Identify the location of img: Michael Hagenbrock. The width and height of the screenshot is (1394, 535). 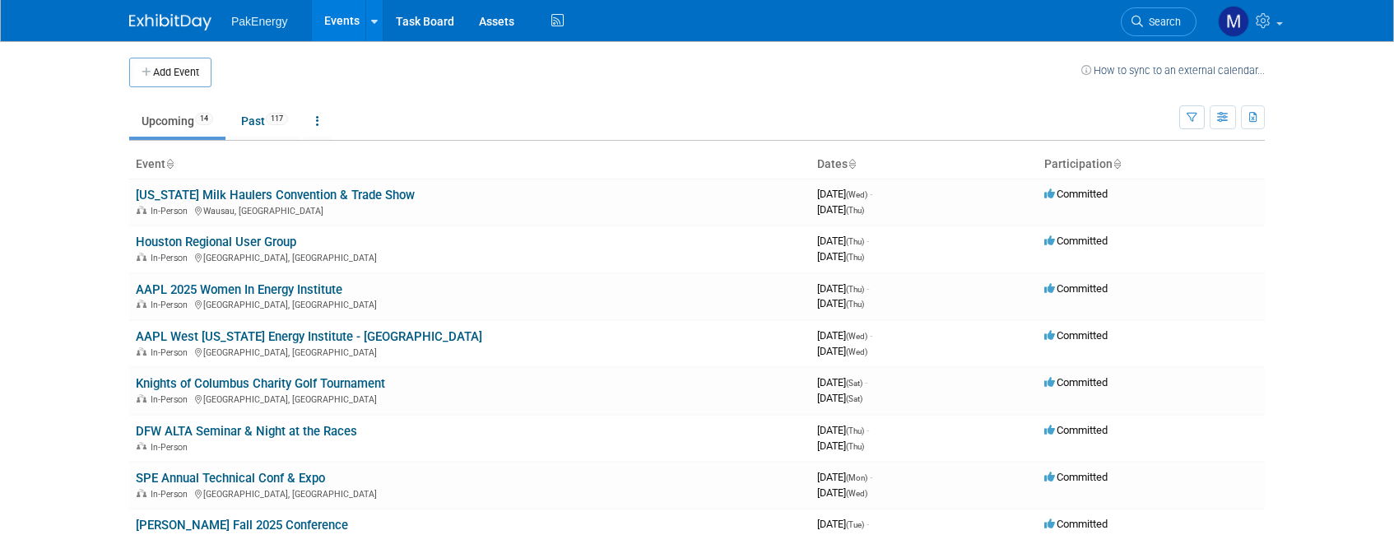
(1234, 21).